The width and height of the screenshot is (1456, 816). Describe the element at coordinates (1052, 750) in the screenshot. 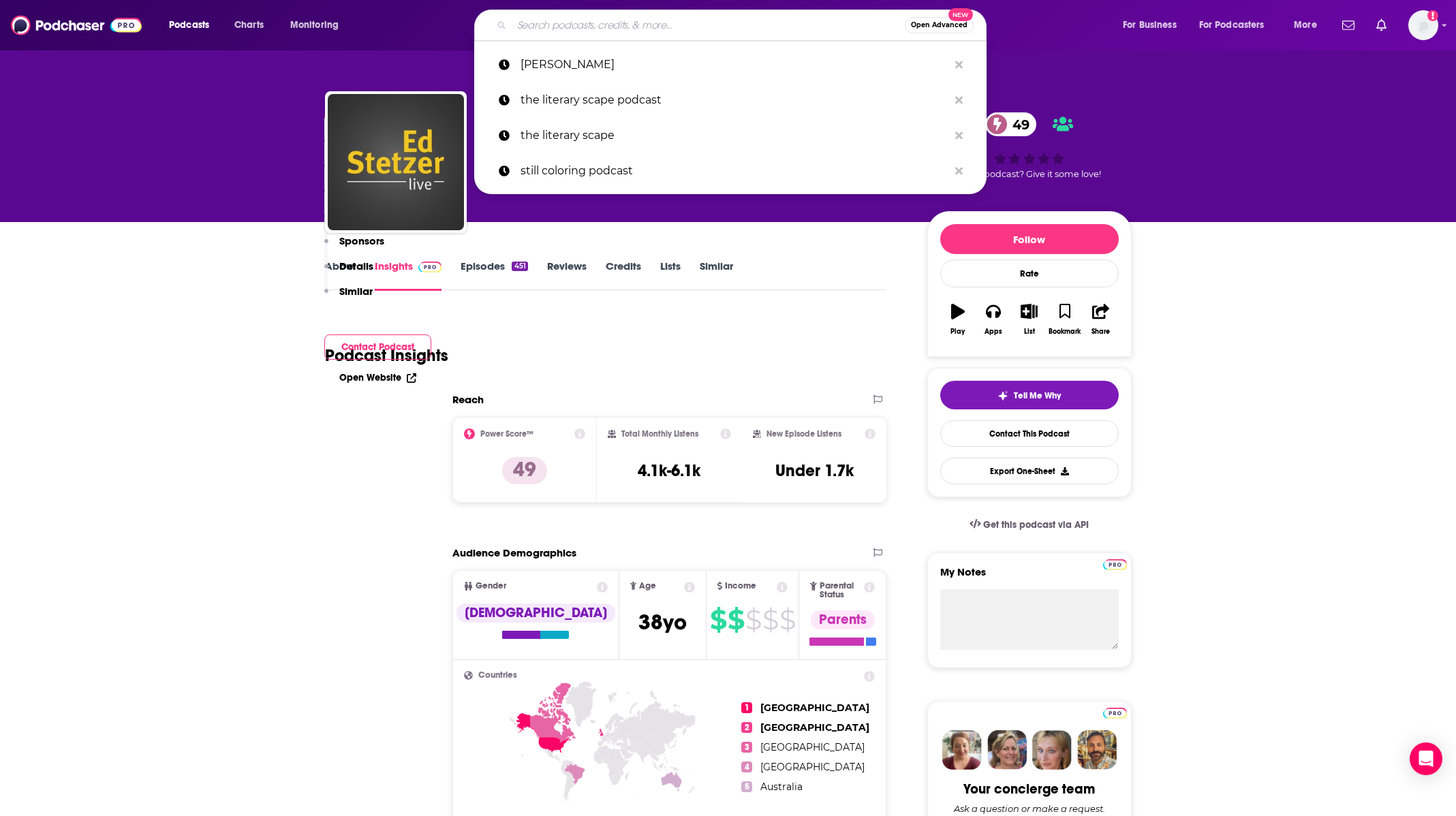

I see `img: Jules Profile` at that location.